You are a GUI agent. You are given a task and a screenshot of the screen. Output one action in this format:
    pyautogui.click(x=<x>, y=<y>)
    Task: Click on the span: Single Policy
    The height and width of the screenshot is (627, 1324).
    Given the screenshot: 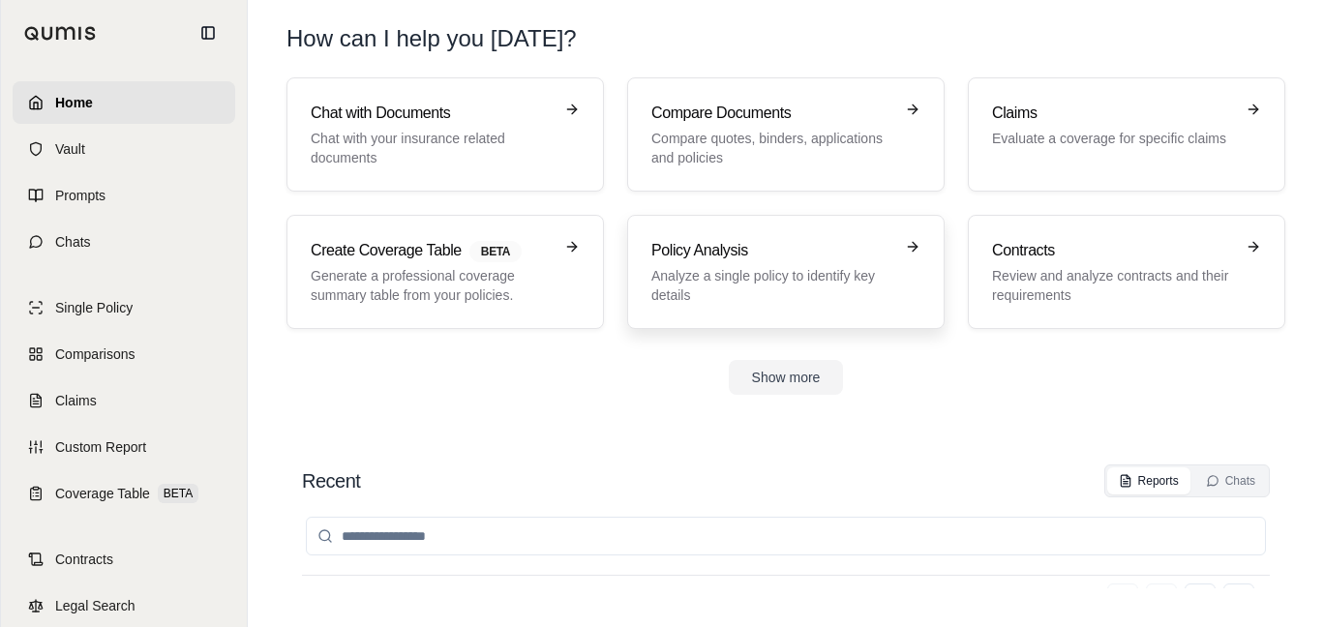 What is the action you would take?
    pyautogui.click(x=94, y=308)
    